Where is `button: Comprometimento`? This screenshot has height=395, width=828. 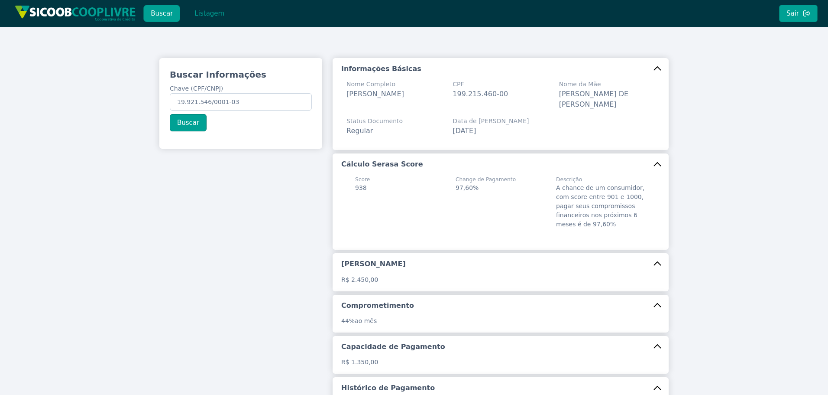
button: Comprometimento is located at coordinates (501, 305).